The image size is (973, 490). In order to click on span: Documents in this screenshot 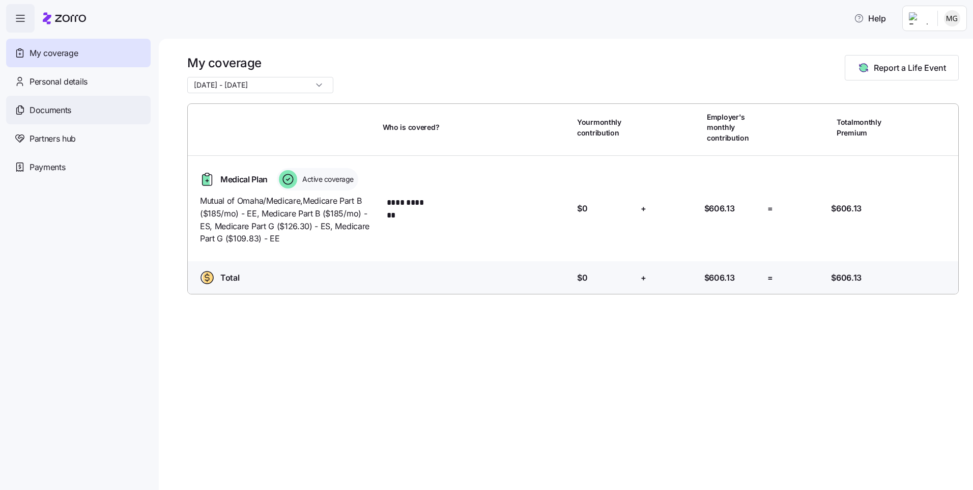, I will do `click(50, 110)`.